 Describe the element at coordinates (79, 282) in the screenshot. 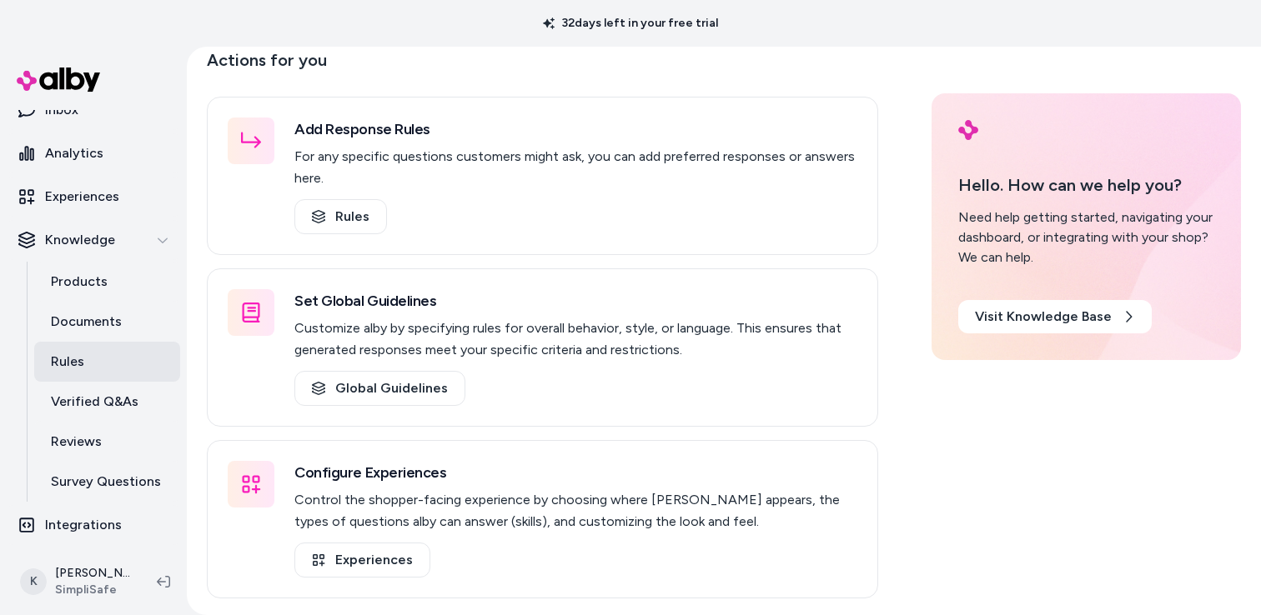

I see `p: Products` at that location.